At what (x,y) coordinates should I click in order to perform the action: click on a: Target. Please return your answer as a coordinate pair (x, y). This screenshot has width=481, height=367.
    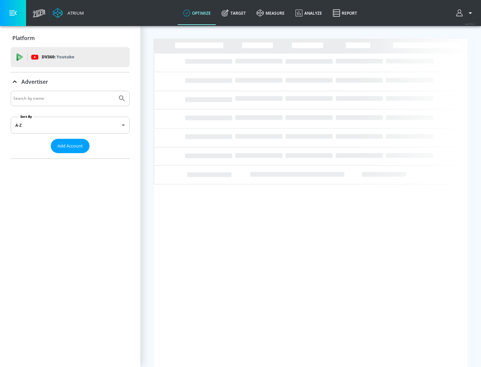
    Looking at the image, I should click on (233, 13).